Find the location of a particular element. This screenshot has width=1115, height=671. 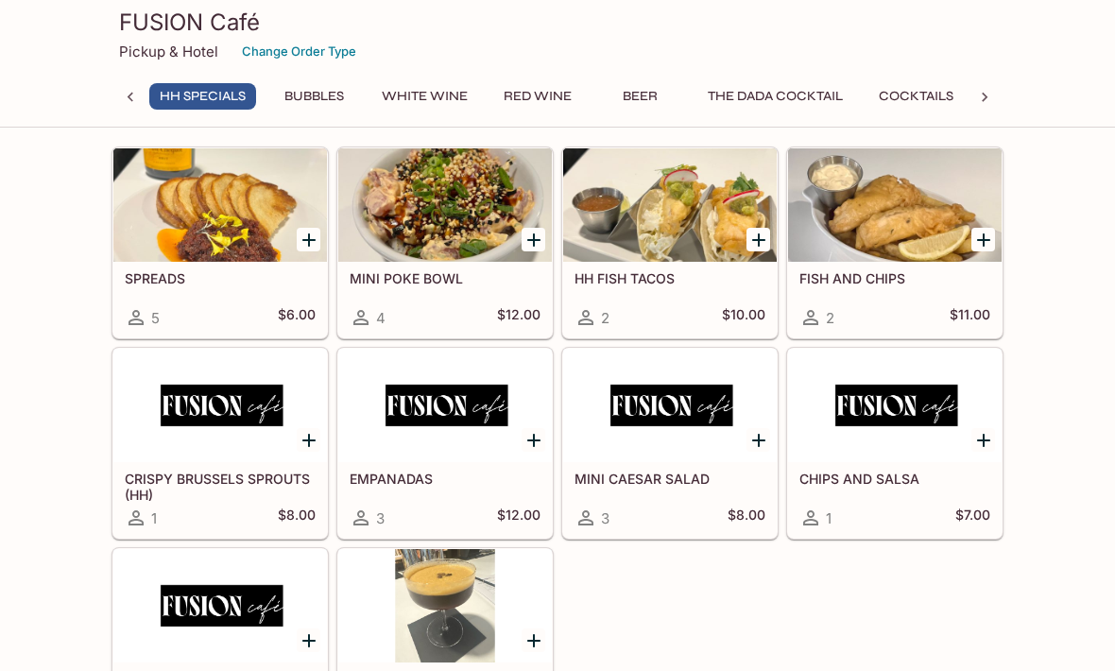

h5: FISH AND CHIPS is located at coordinates (895, 278).